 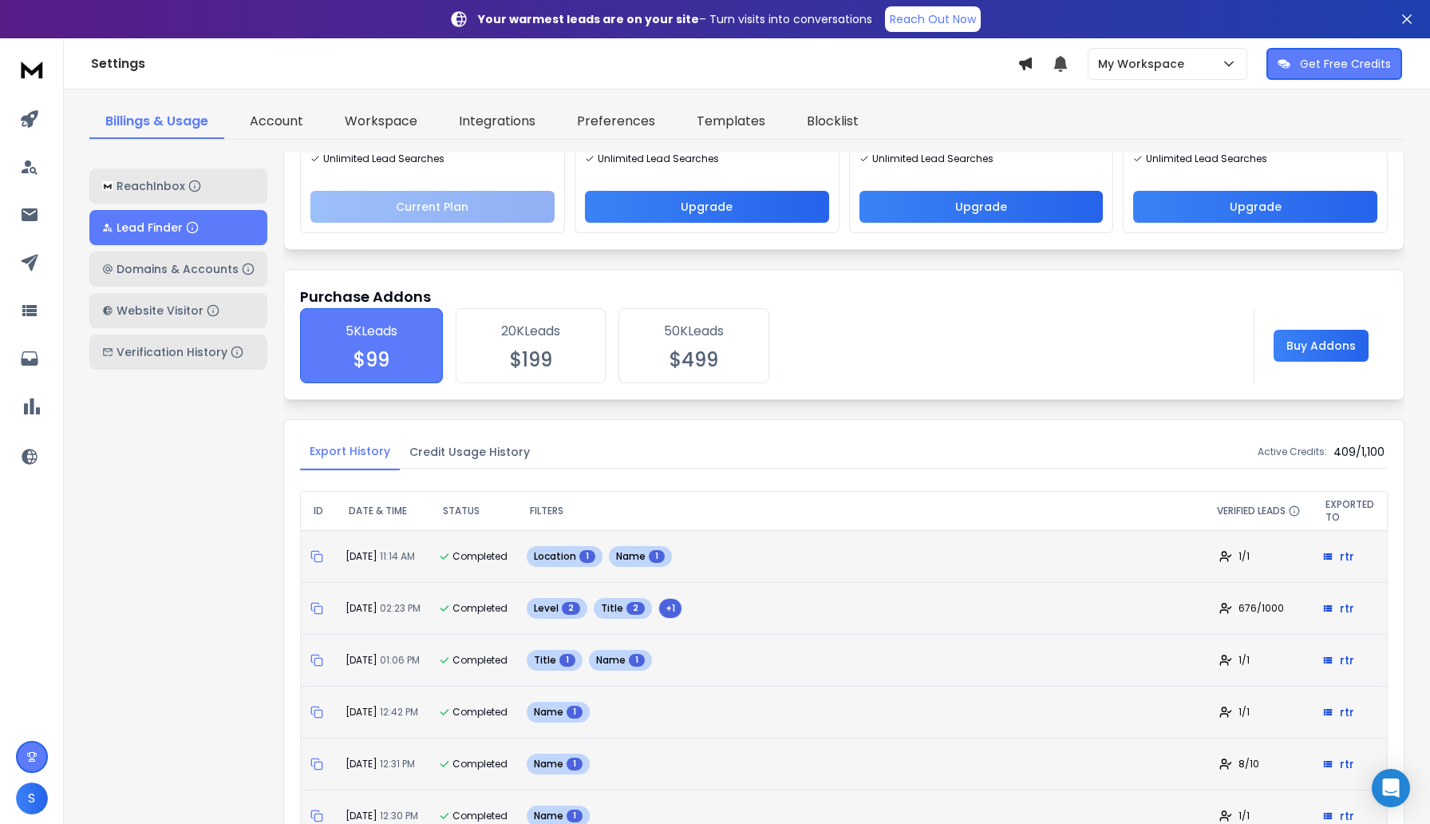 What do you see at coordinates (371, 360) in the screenshot?
I see `p: $ 99` at bounding box center [371, 360].